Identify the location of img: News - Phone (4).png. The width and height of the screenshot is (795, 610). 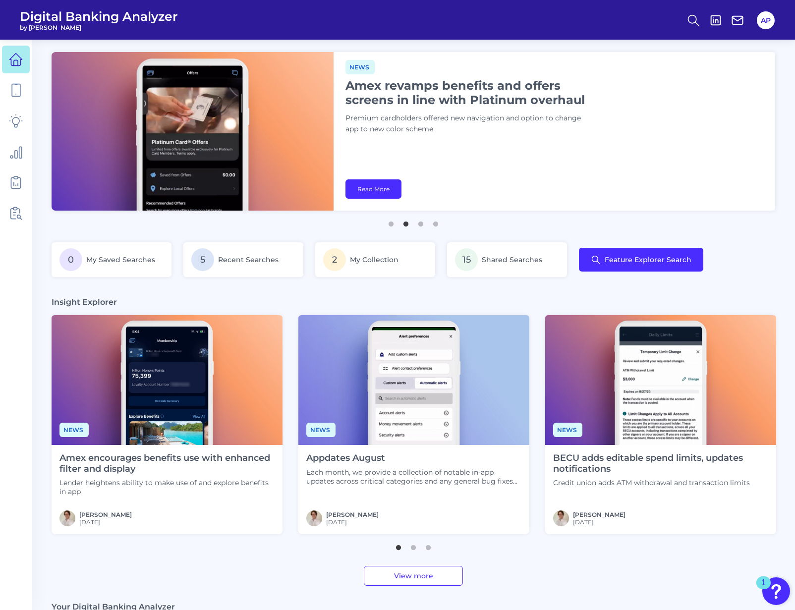
(167, 380).